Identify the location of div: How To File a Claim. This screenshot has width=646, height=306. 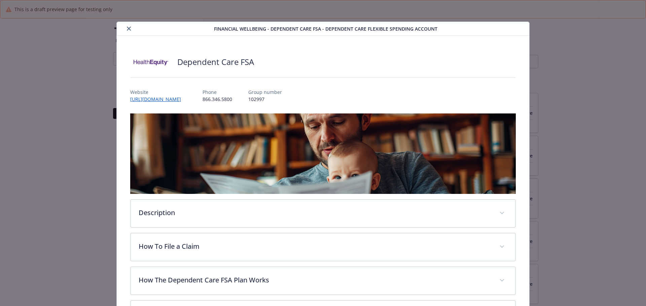
(323, 247).